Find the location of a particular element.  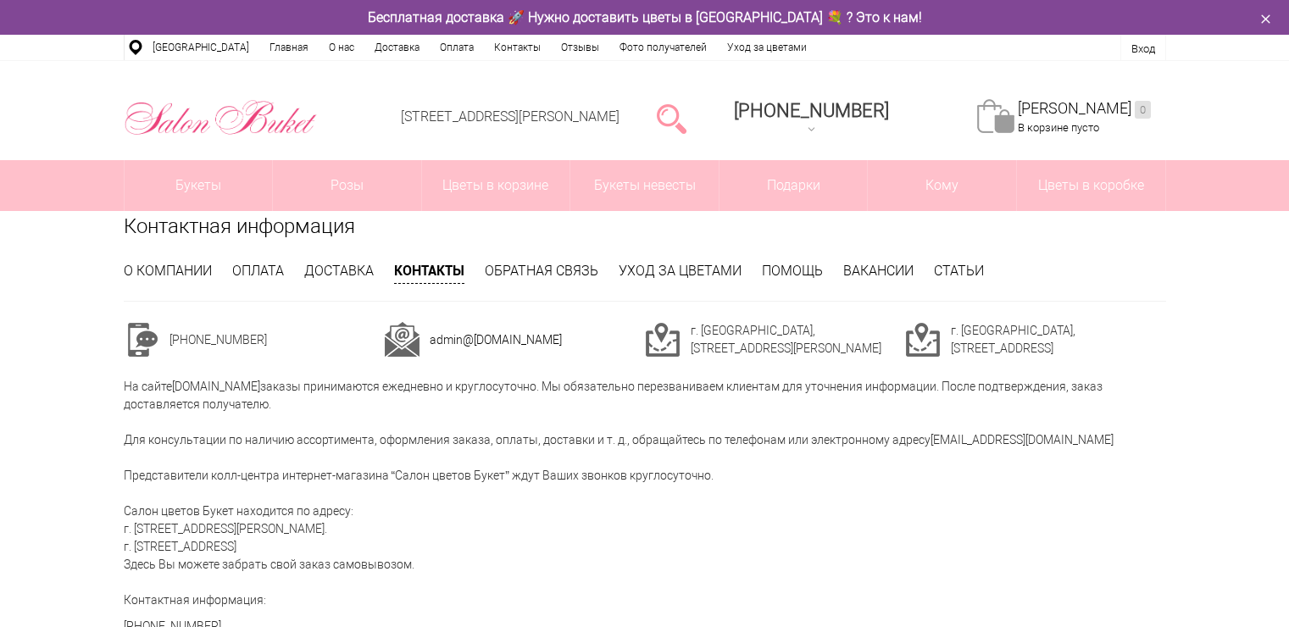

span: В корзине пусто is located at coordinates (1058, 127).